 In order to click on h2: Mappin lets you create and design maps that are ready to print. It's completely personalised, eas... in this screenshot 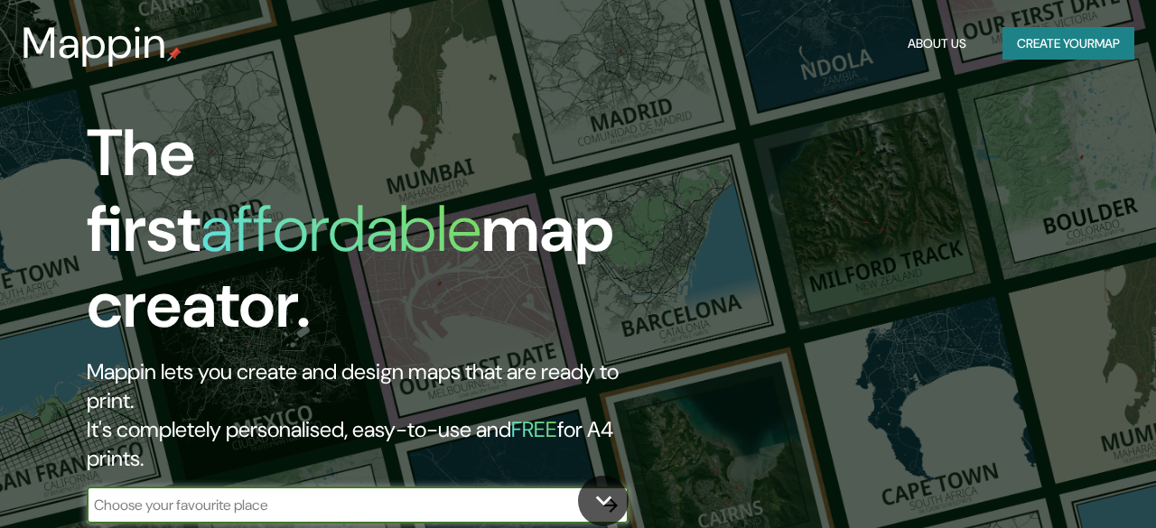, I will do `click(376, 415)`.